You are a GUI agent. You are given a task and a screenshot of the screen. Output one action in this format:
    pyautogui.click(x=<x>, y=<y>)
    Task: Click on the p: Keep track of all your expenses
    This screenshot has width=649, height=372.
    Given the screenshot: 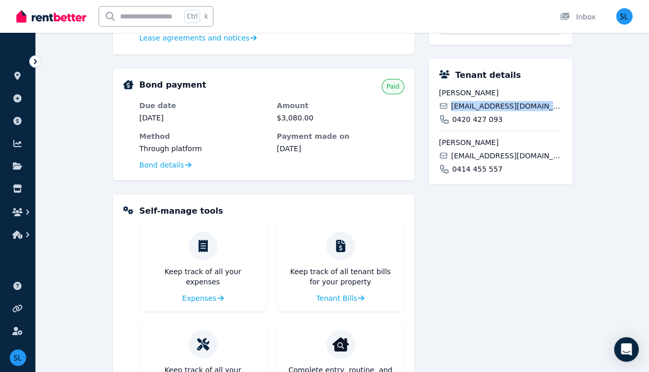 What is the action you would take?
    pyautogui.click(x=203, y=277)
    